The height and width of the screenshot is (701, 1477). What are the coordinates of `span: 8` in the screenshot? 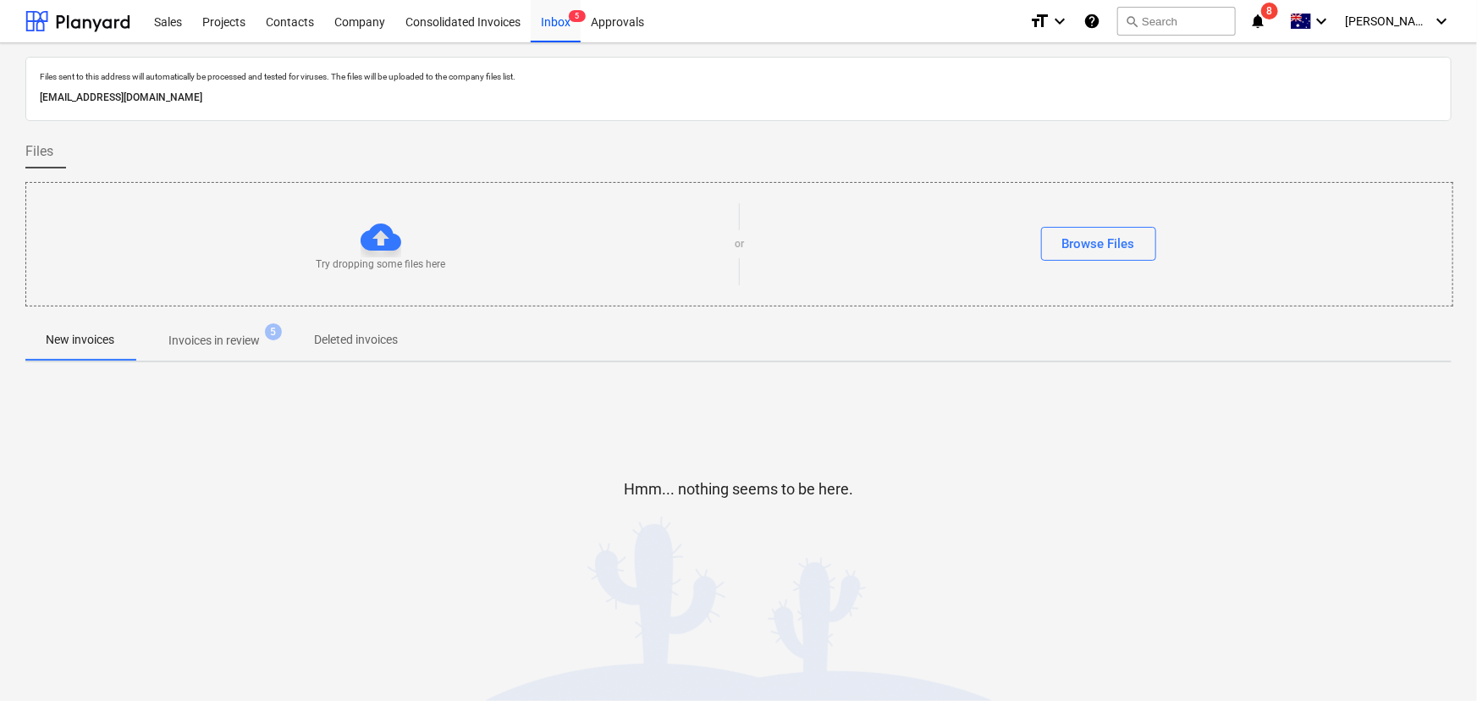 It's located at (1269, 11).